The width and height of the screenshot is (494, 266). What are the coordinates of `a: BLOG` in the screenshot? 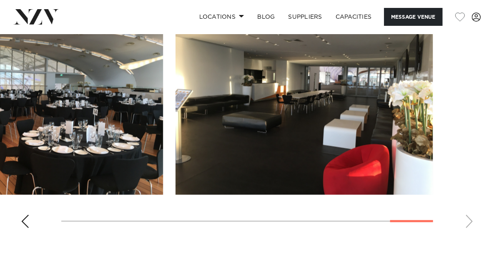 It's located at (266, 17).